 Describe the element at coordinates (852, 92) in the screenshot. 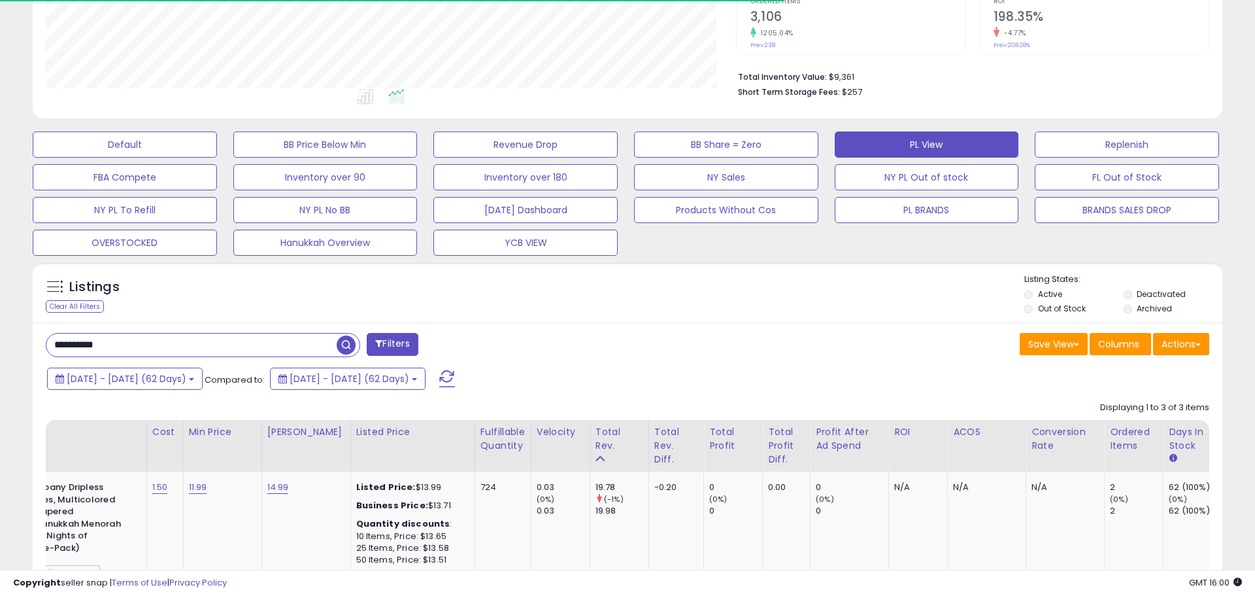

I see `span: $257` at that location.